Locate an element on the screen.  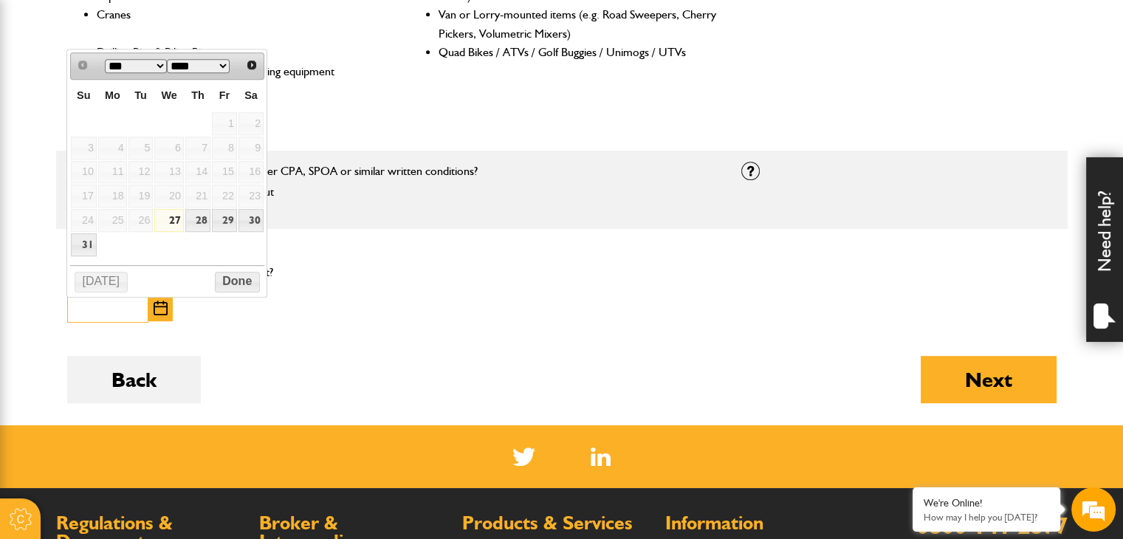
textarea: Type your message and hit 'Enter' is located at coordinates (144, 339).